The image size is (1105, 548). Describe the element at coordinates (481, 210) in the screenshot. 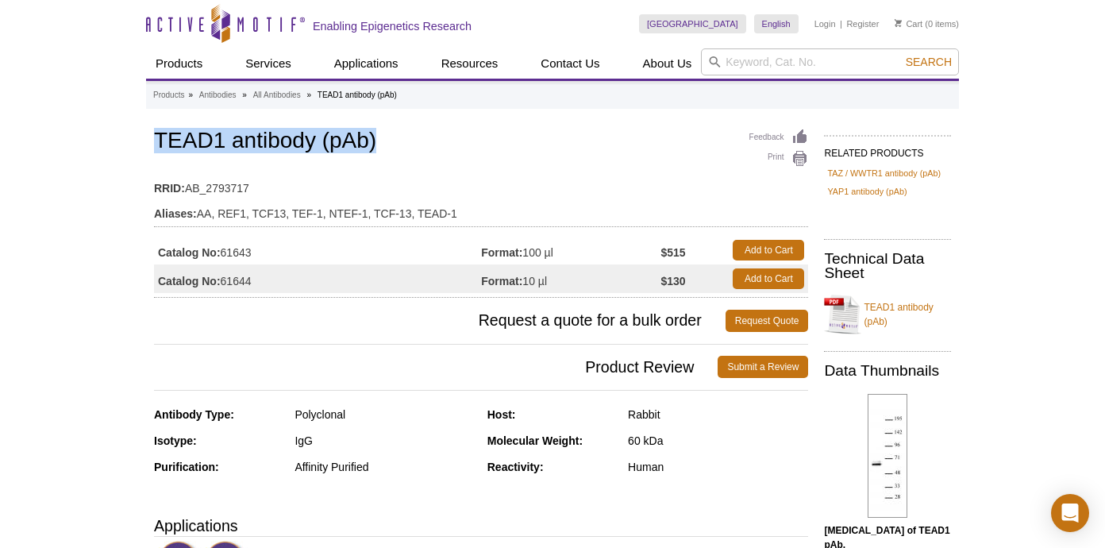

I see `td: AA, REF1, TCF13, TEF-1, NTEF-1, TCF-13, TEAD-1` at that location.